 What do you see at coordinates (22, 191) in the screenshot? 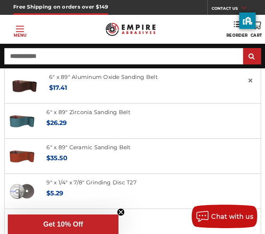
I see `img: High-performance Black Hawk T27 9" grinding wheel designed for metal and stainless steel surfaces.` at bounding box center [22, 191].